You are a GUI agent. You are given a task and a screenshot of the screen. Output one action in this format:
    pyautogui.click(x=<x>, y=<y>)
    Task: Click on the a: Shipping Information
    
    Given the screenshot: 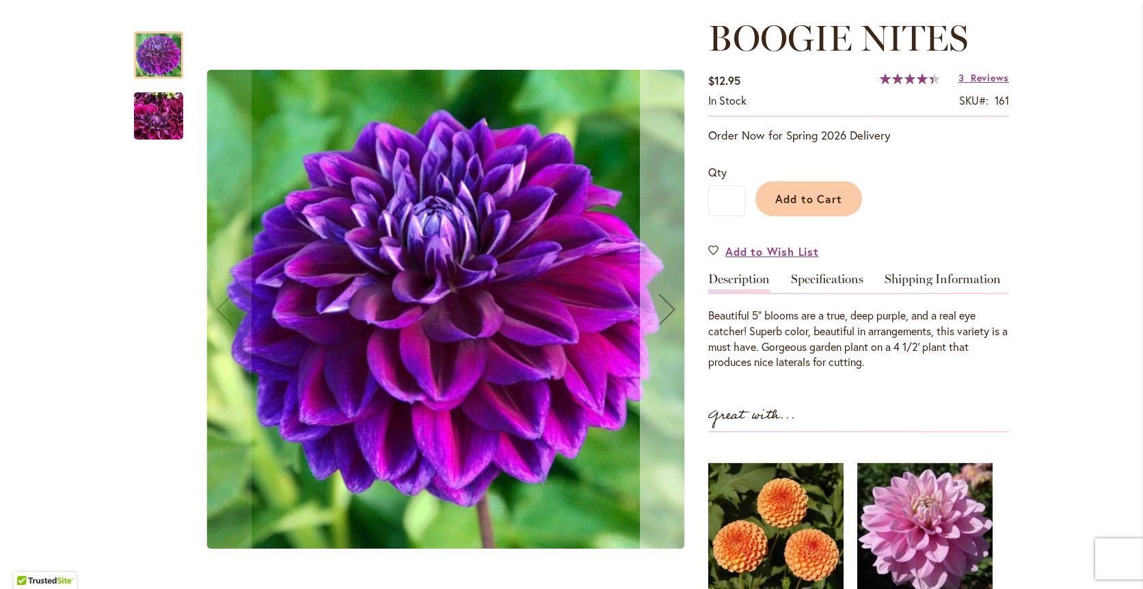 What is the action you would take?
    pyautogui.click(x=943, y=282)
    